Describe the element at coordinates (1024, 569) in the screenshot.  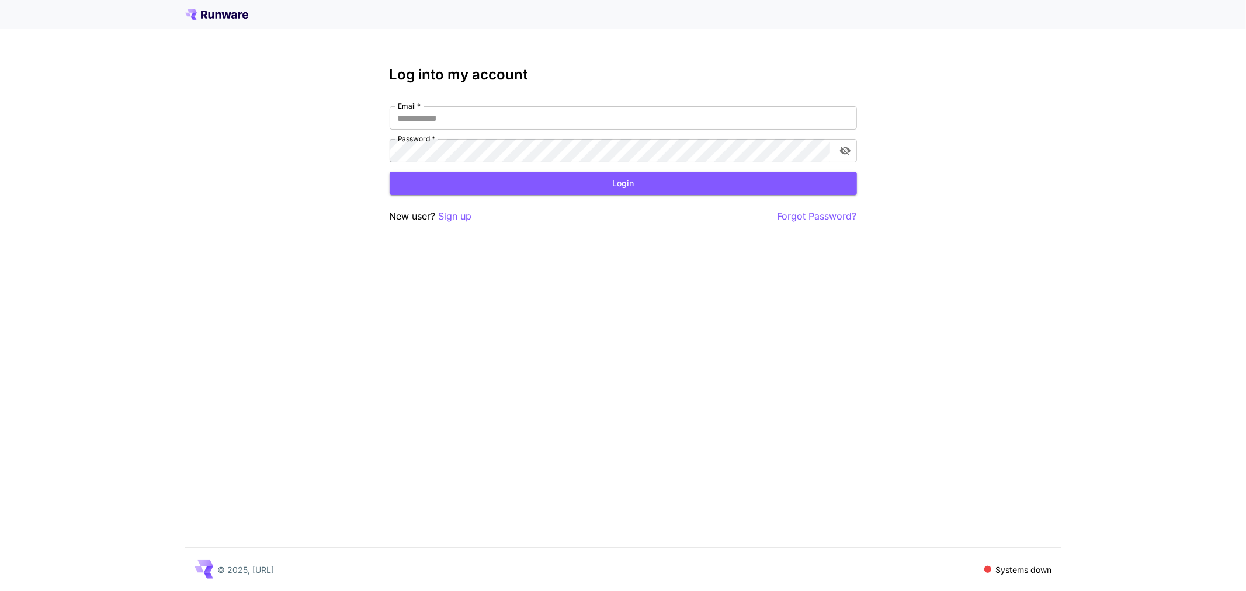
I see `p: Systems down` at that location.